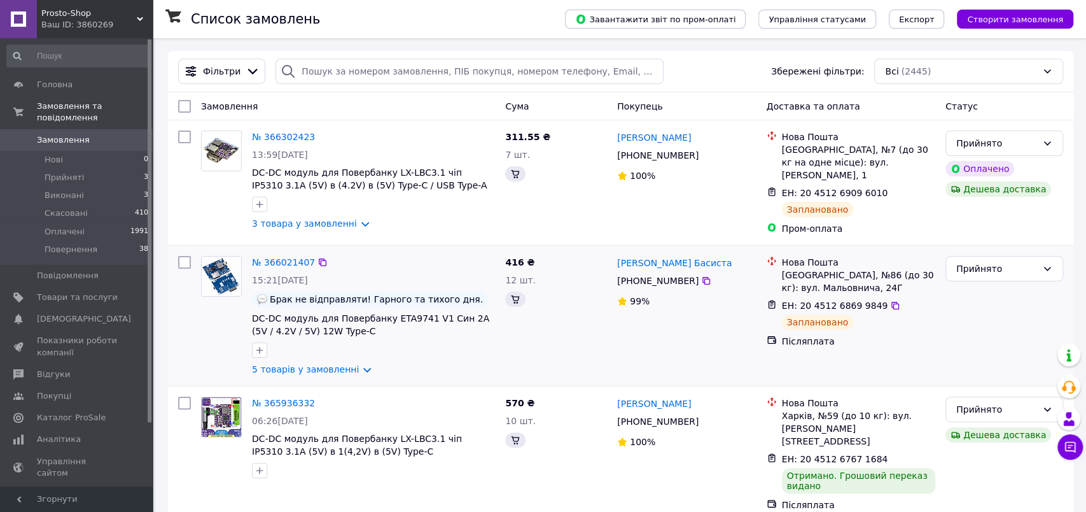 Image resolution: width=1086 pixels, height=512 pixels. Describe the element at coordinates (835, 459) in the screenshot. I see `span: ЕН: 20 4512 6767 1684` at that location.